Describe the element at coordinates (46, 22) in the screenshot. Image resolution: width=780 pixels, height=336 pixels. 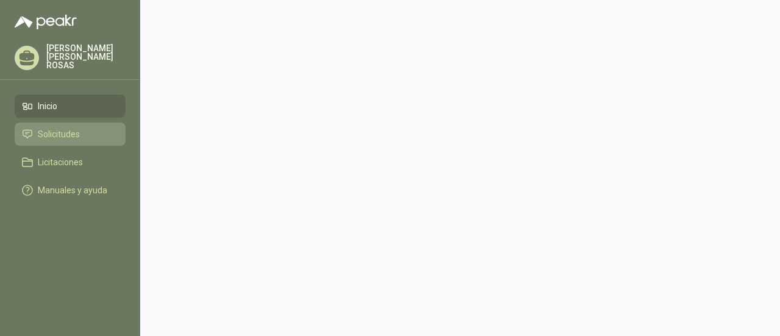
I see `img: Logo peakr` at that location.